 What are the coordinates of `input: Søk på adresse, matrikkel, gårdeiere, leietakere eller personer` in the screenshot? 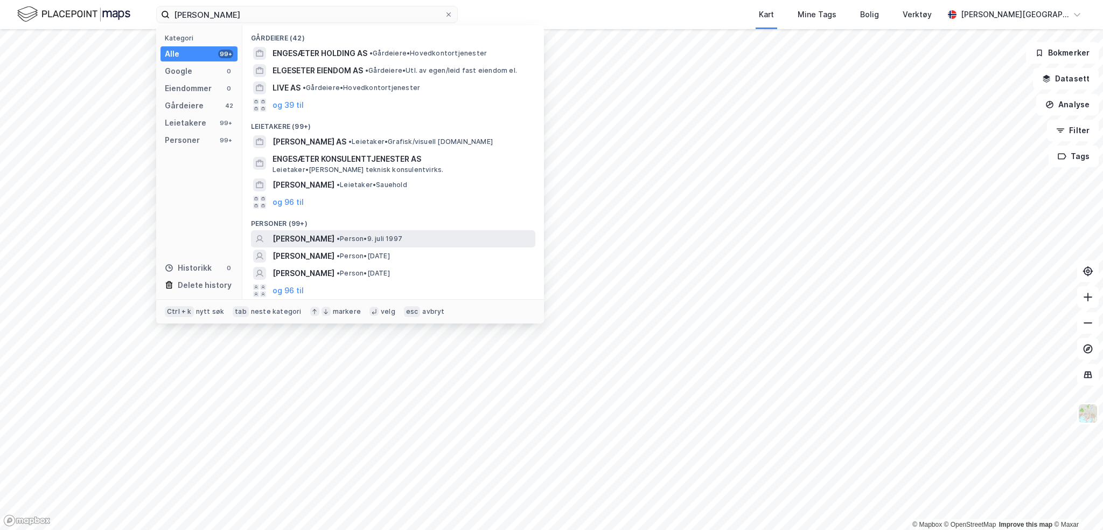 It's located at (307, 15).